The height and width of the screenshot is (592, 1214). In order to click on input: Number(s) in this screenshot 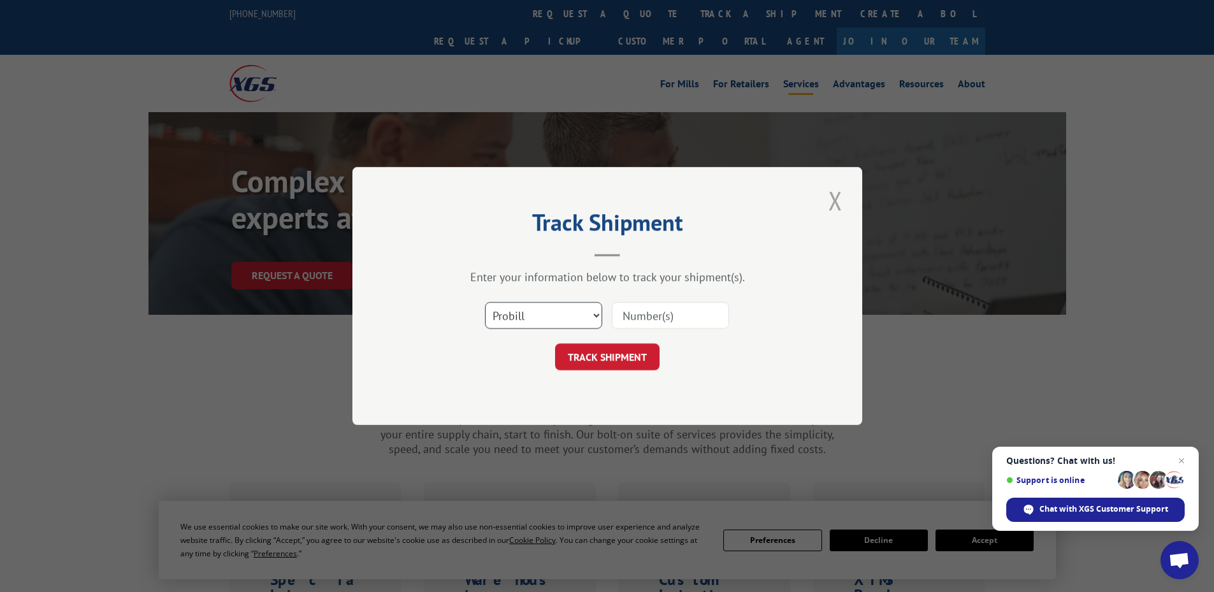, I will do `click(670, 315)`.